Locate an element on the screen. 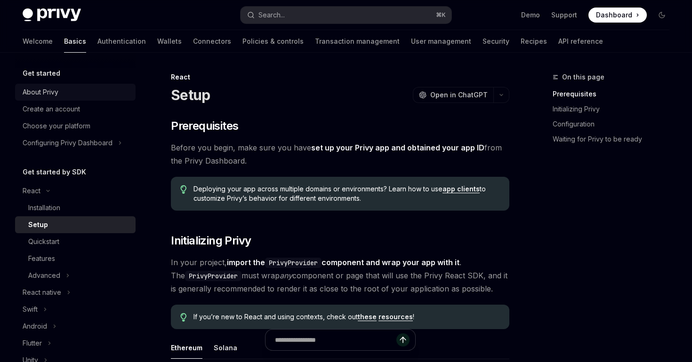 This screenshot has width=692, height=362. span: Initializing Privy is located at coordinates (211, 241).